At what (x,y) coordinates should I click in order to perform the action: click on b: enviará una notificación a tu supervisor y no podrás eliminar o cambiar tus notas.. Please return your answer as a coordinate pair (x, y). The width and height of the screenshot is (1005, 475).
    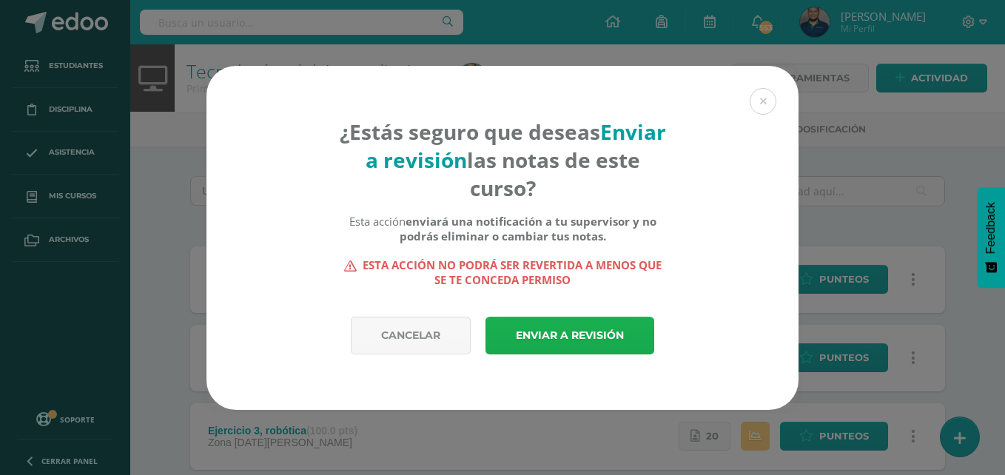
    Looking at the image, I should click on (528, 229).